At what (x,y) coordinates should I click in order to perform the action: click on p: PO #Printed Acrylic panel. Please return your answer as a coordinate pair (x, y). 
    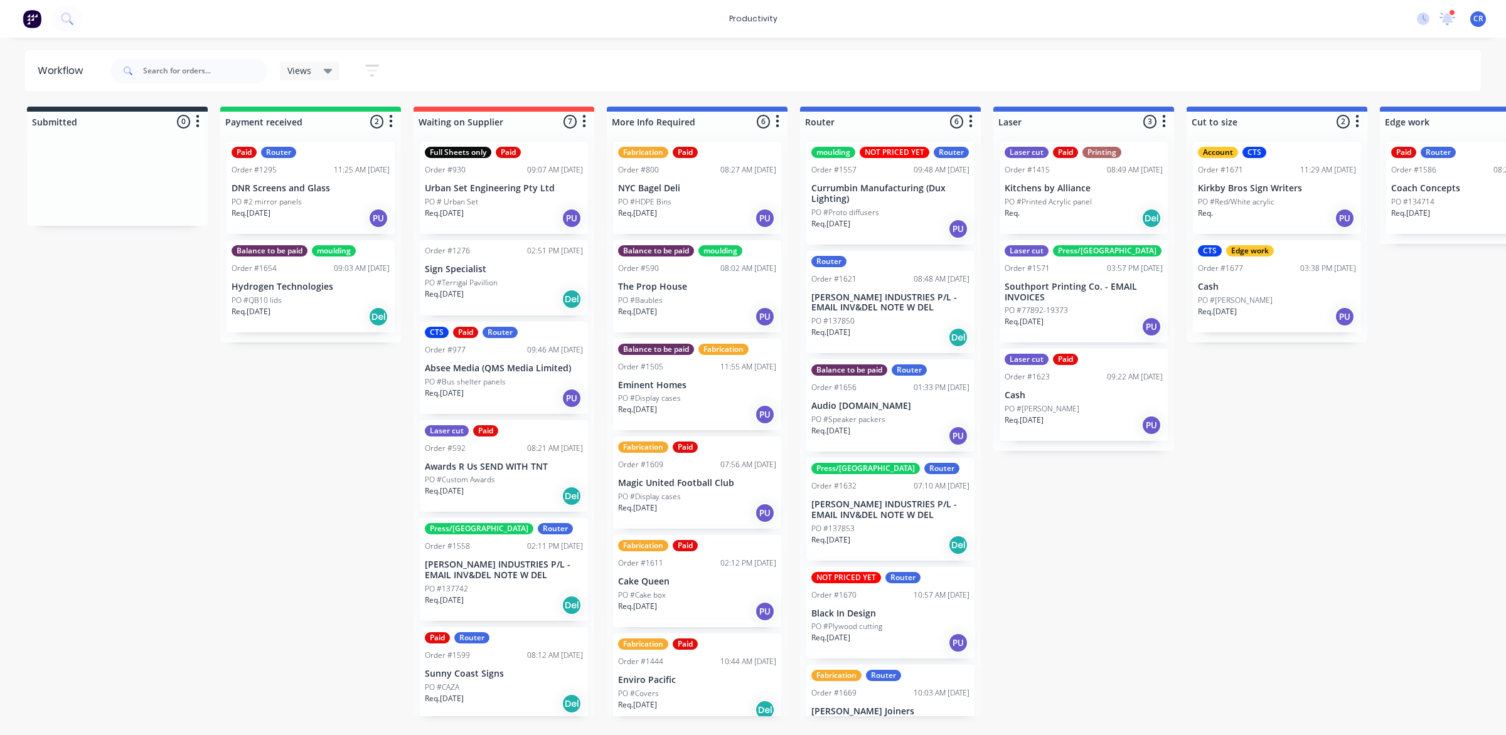
    Looking at the image, I should click on (1048, 202).